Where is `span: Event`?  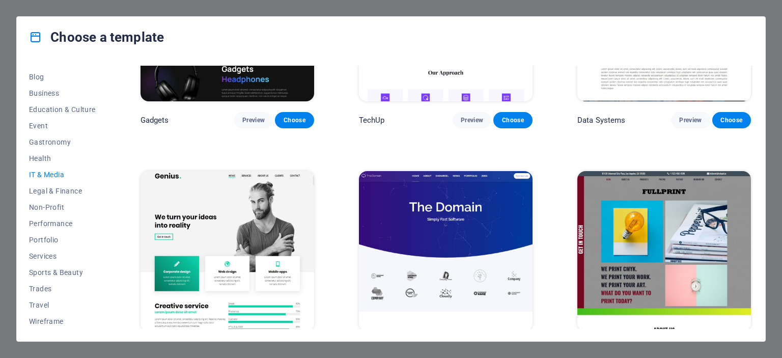 span: Event is located at coordinates (62, 126).